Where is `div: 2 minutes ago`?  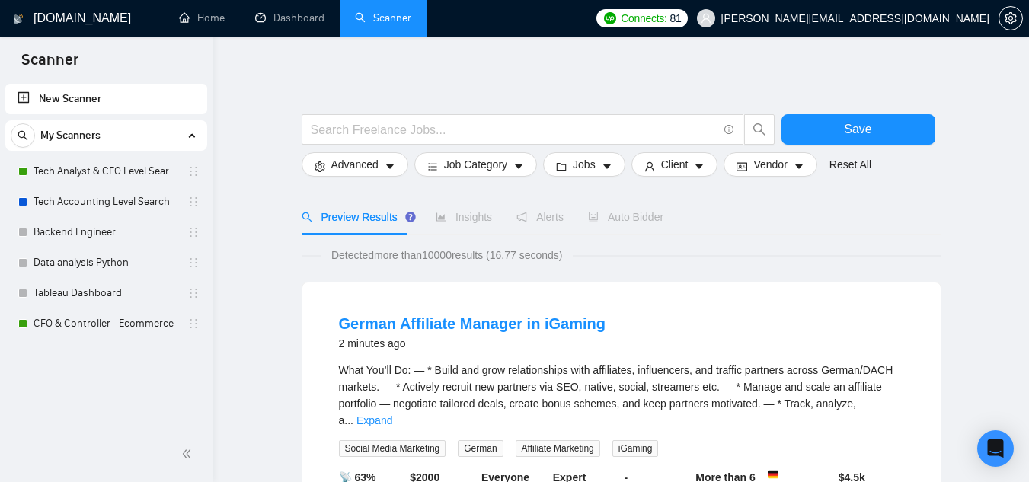 div: 2 minutes ago is located at coordinates (472, 343).